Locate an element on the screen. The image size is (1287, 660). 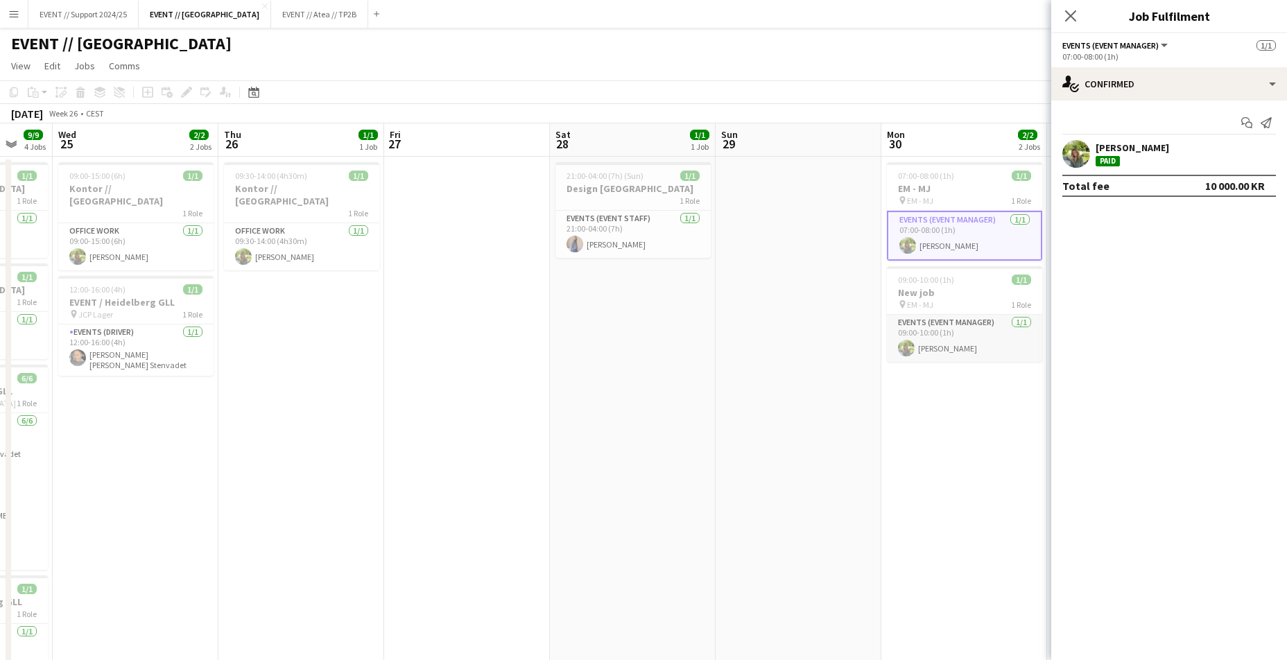
span: 12:00-16:00 (4h) is located at coordinates (97, 289).